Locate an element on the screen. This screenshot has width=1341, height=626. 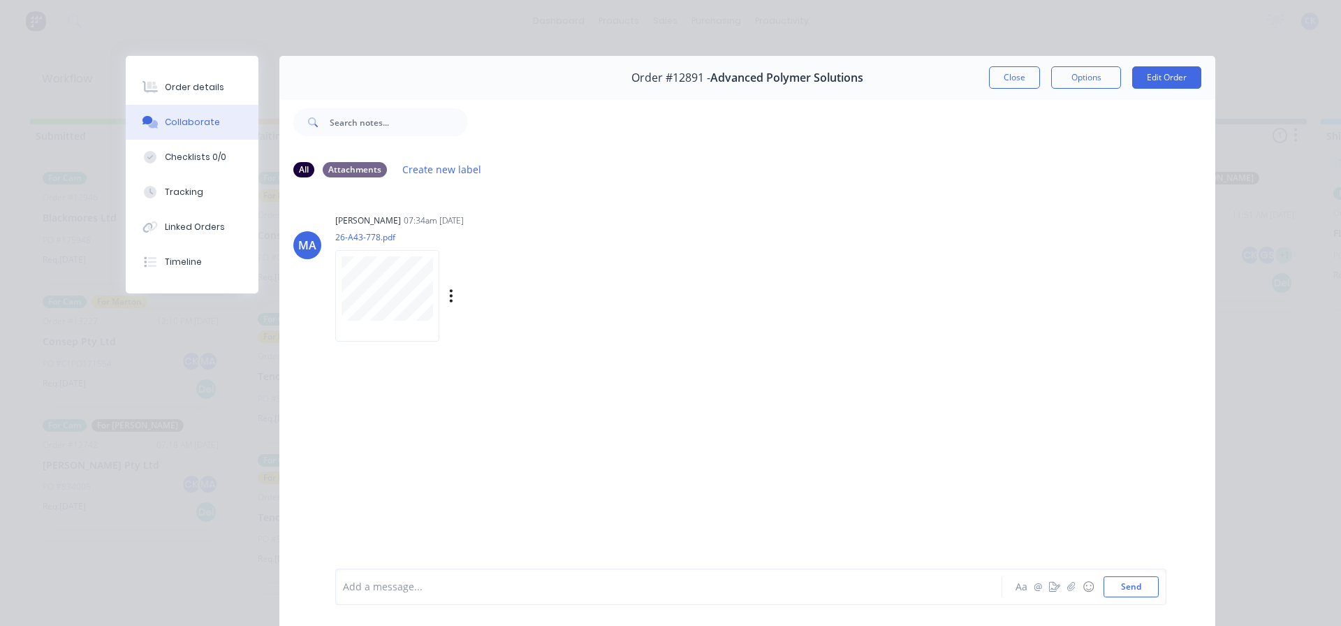
button: Close is located at coordinates (1014, 78).